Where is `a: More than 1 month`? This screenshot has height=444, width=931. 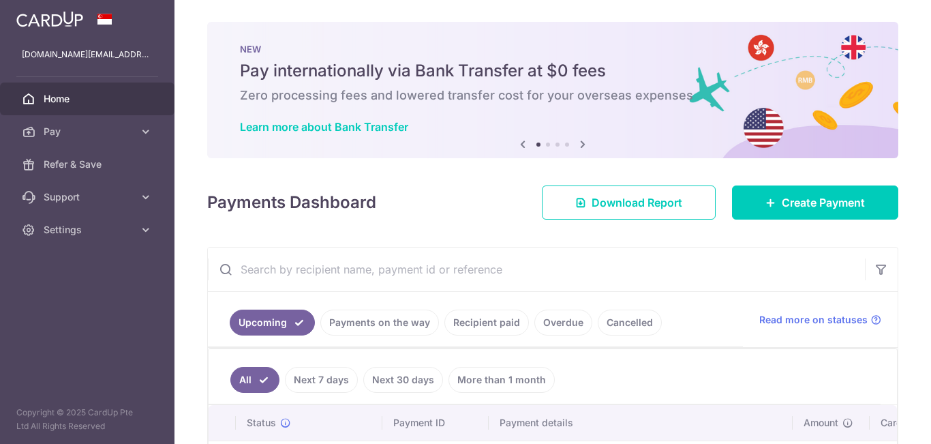
a: More than 1 month is located at coordinates (501, 380).